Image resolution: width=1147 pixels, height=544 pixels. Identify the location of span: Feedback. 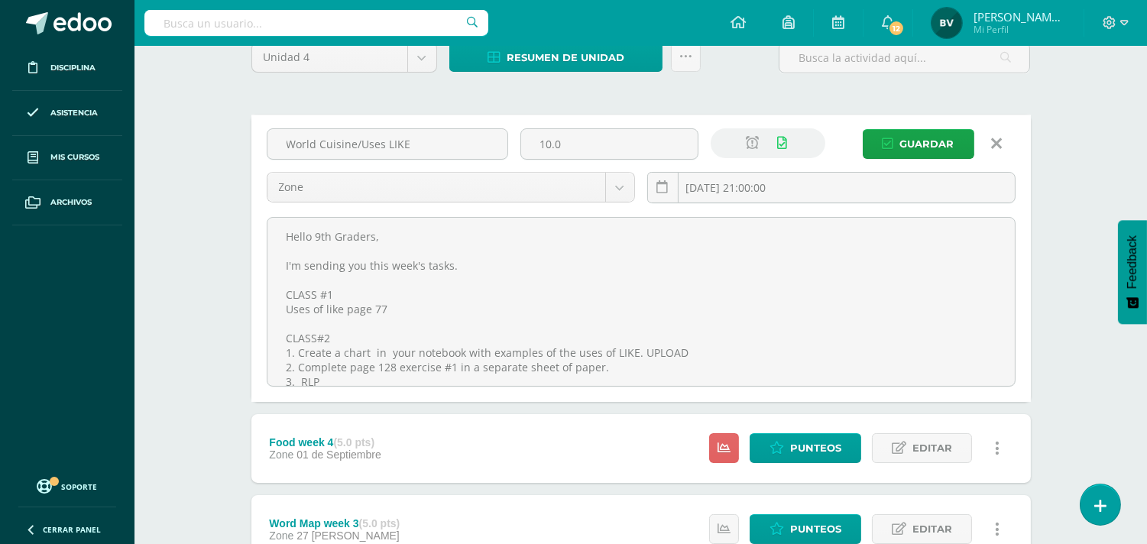
(1133, 262).